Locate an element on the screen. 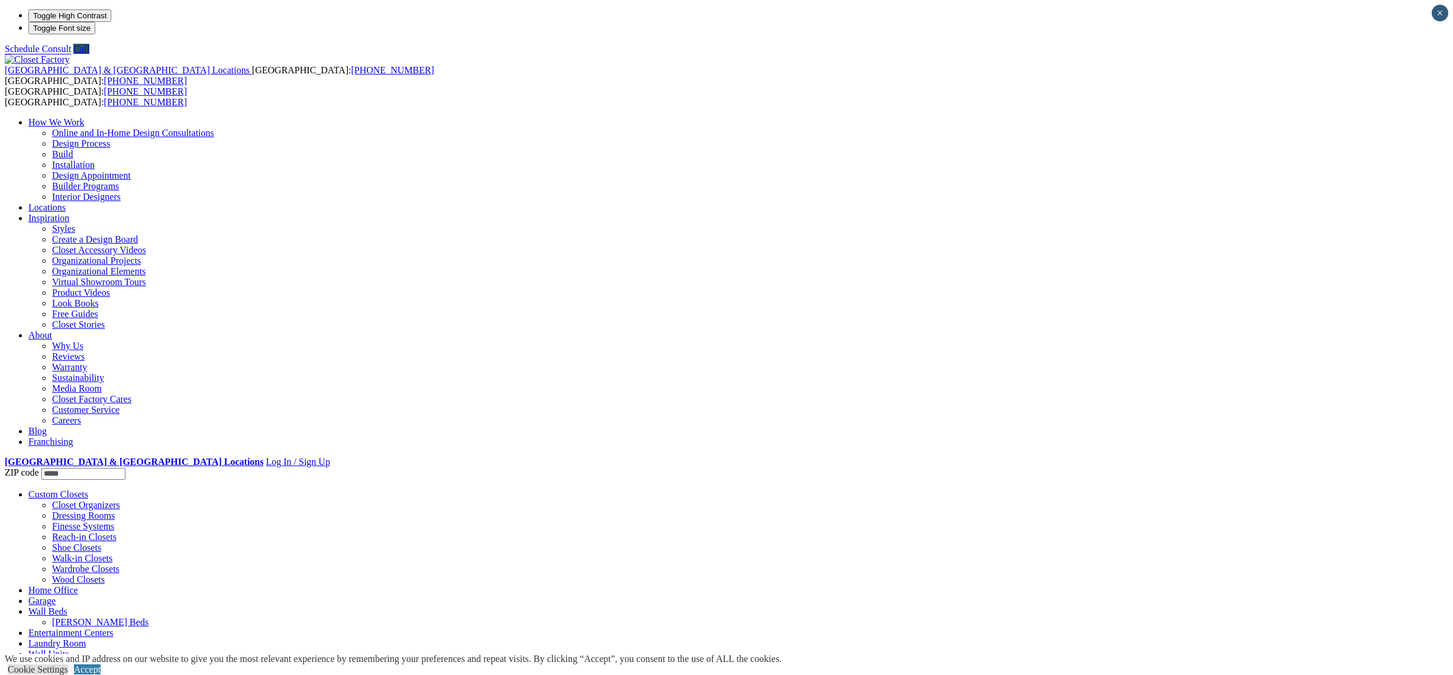 The image size is (1453, 675). div: We use cookies and IP address on our website to give you the most relevant experience by remember... is located at coordinates (393, 659).